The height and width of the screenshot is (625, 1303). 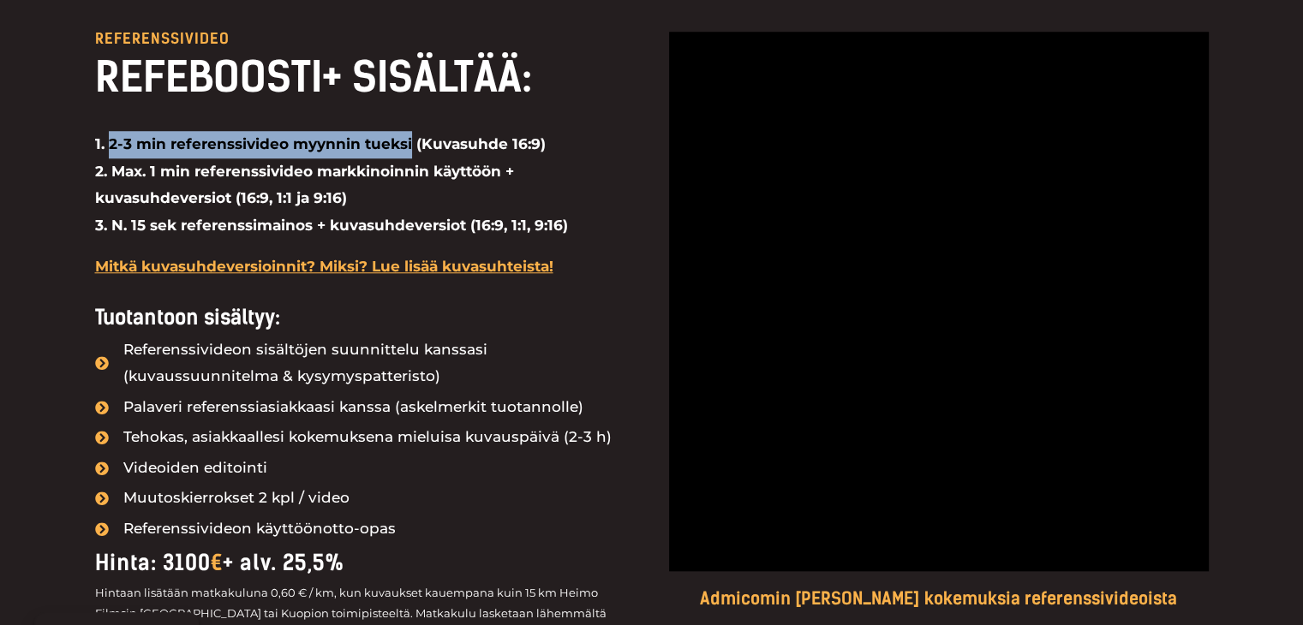 What do you see at coordinates (365, 318) in the screenshot?
I see `h4: Tuotantoon sisältyy:` at bounding box center [365, 318].